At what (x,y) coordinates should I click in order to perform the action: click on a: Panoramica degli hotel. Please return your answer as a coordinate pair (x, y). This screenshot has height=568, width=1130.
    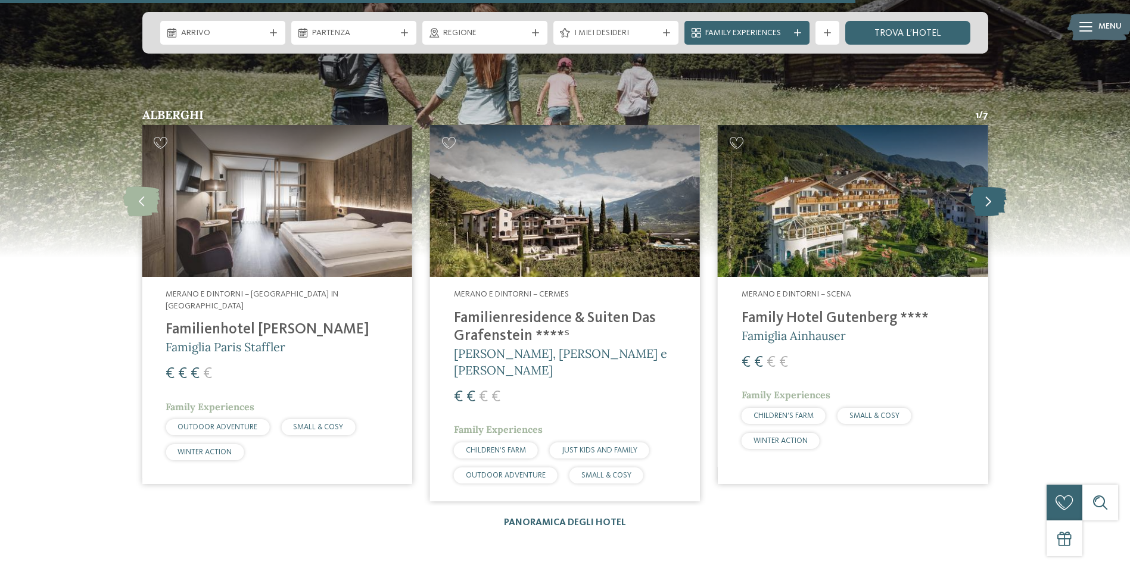
    Looking at the image, I should click on (565, 523).